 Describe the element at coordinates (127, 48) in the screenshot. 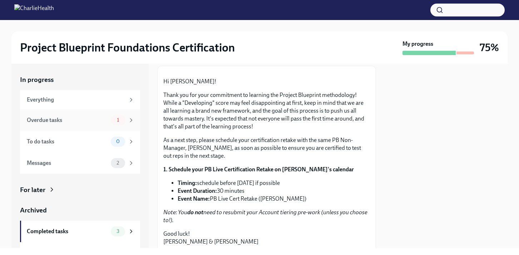

I see `h2: Project Blueprint Foundations Certification` at that location.